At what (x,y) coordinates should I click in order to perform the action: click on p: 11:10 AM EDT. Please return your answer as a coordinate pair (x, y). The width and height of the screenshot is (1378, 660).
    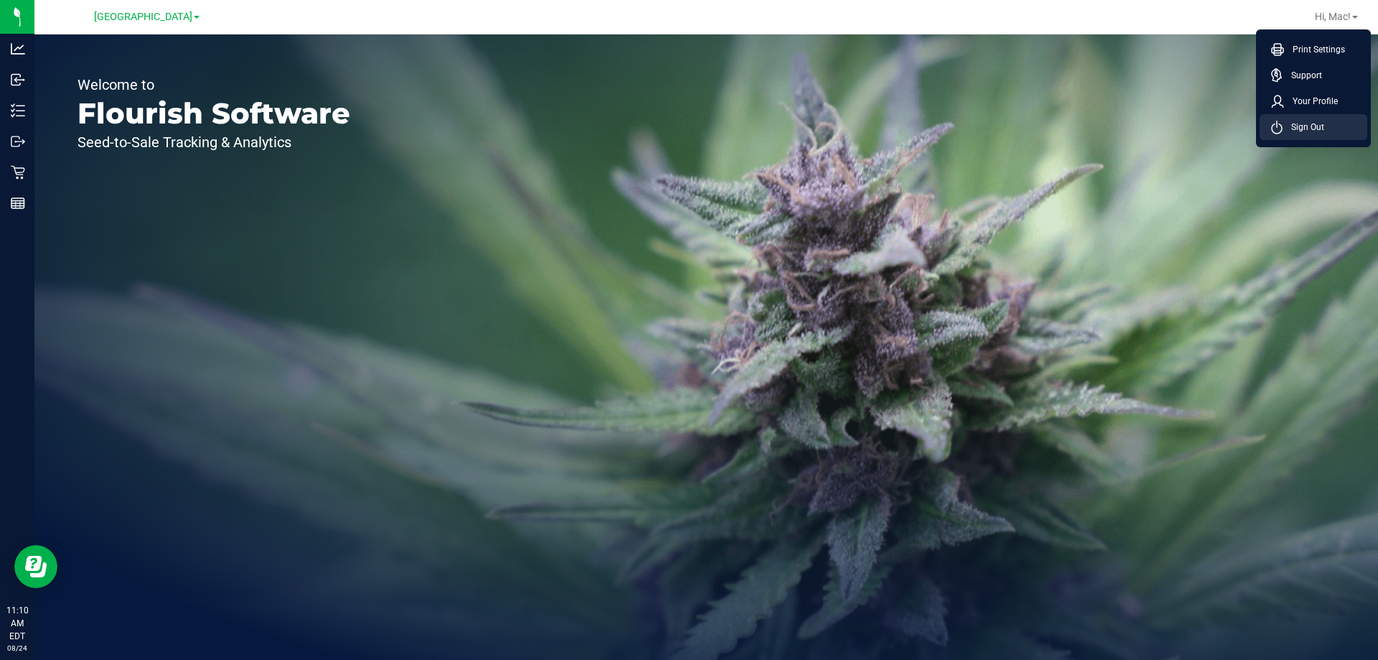
    Looking at the image, I should click on (17, 623).